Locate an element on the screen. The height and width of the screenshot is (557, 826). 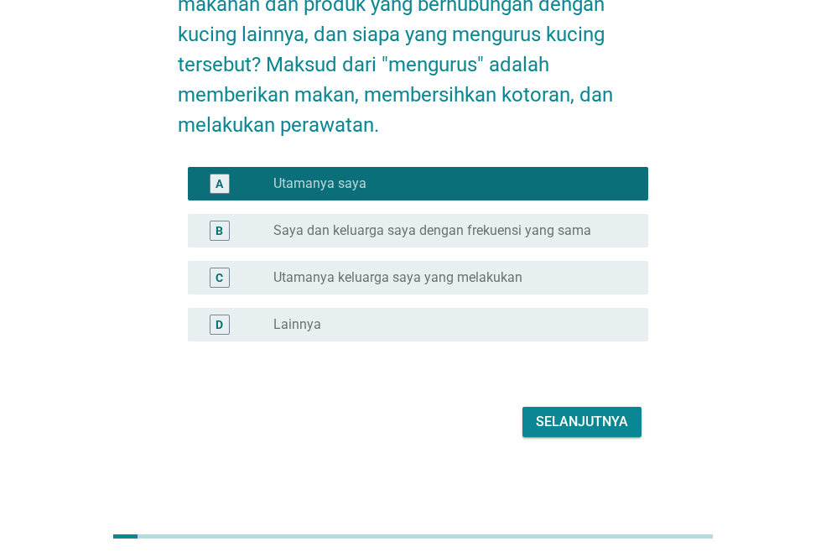
label: Utamanya keluarga saya yang melakukan is located at coordinates (397, 277).